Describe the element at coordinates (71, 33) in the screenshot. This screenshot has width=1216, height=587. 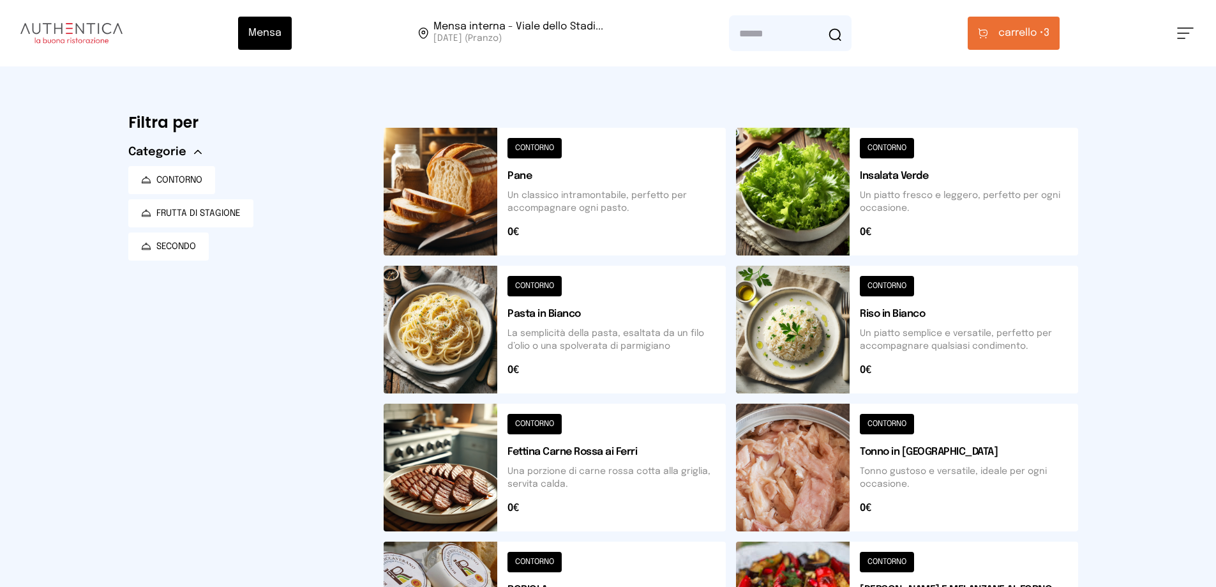
I see `img: logo.8f33a47.png` at that location.